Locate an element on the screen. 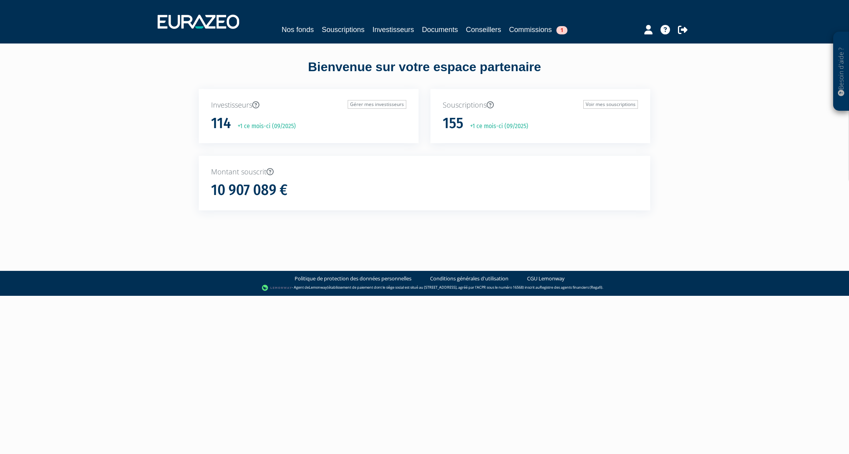  div: Bienvenue sur votre espace partenaire is located at coordinates (424, 74).